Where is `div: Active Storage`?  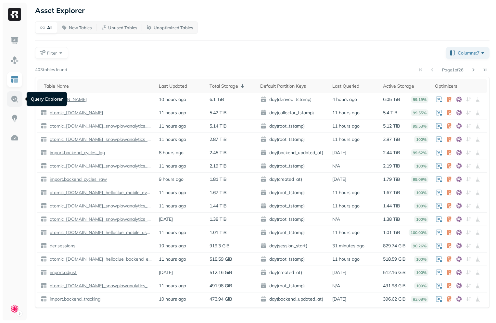 div: Active Storage is located at coordinates (406, 86).